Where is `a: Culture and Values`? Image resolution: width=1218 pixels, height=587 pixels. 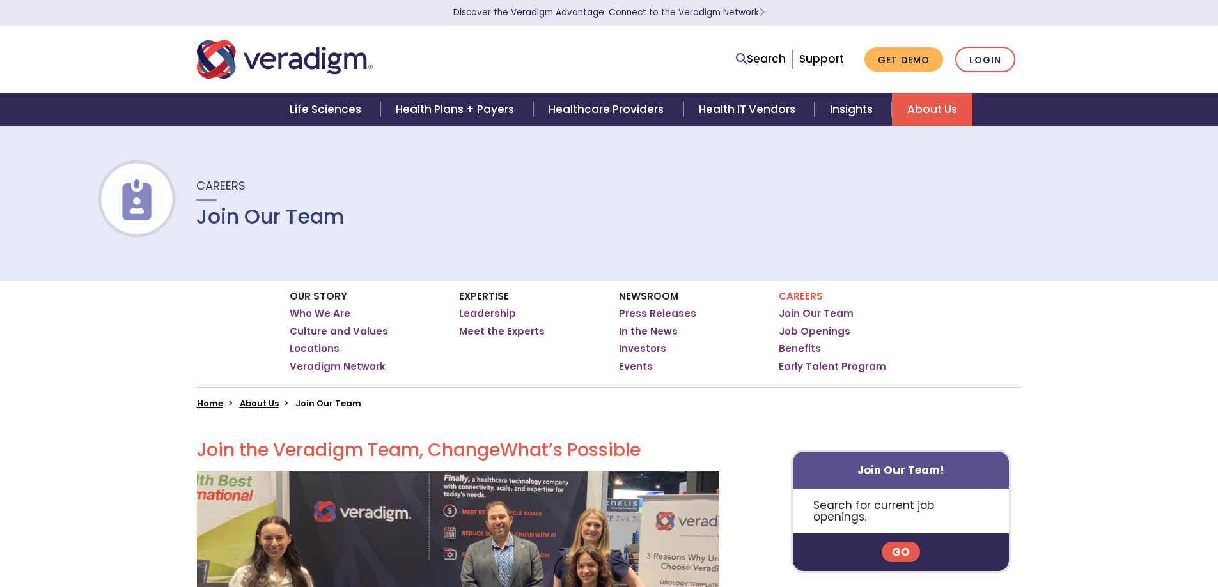
a: Culture and Values is located at coordinates (339, 332).